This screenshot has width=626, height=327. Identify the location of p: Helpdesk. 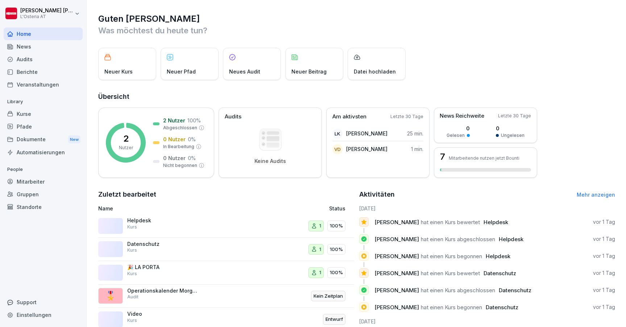
(163, 221).